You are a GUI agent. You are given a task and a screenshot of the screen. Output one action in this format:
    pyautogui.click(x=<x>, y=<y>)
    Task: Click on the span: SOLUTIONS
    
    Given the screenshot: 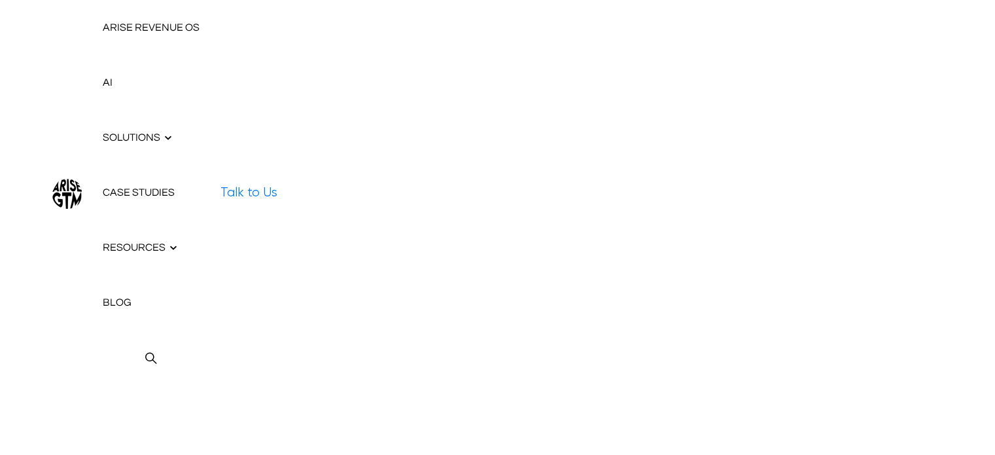 What is the action you would take?
    pyautogui.click(x=131, y=137)
    